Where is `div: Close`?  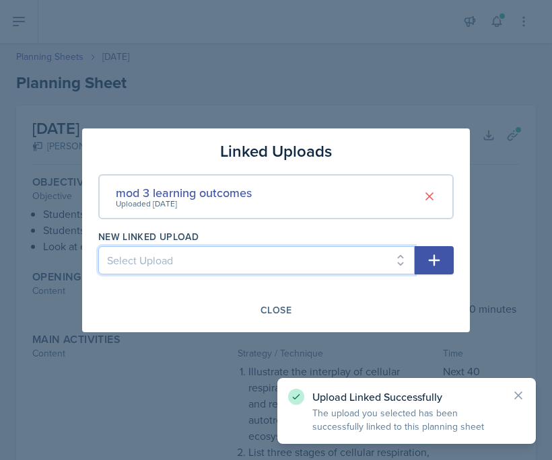 div: Close is located at coordinates (276, 310).